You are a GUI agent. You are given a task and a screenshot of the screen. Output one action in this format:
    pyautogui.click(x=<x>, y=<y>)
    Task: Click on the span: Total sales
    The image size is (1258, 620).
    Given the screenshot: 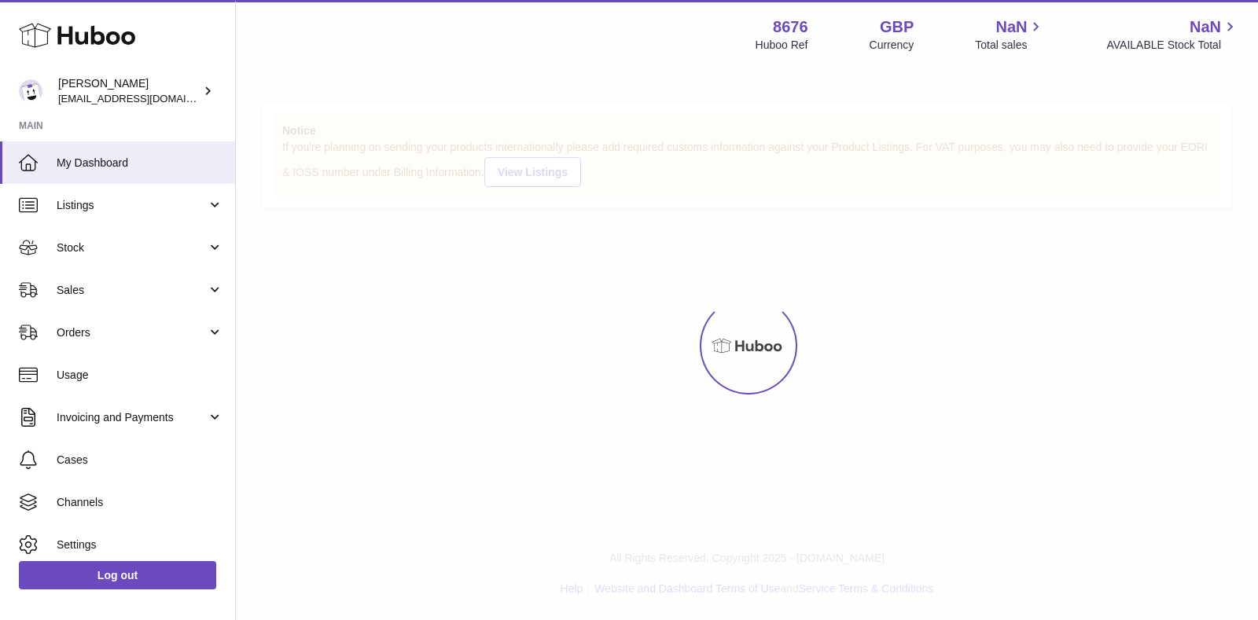 What is the action you would take?
    pyautogui.click(x=1010, y=45)
    